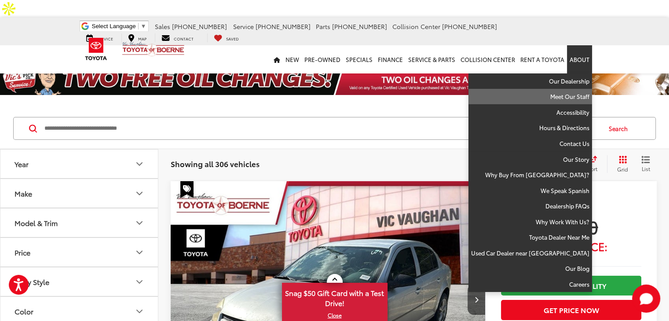  Describe the element at coordinates (530, 144) in the screenshot. I see `a: Contact Us` at that location.